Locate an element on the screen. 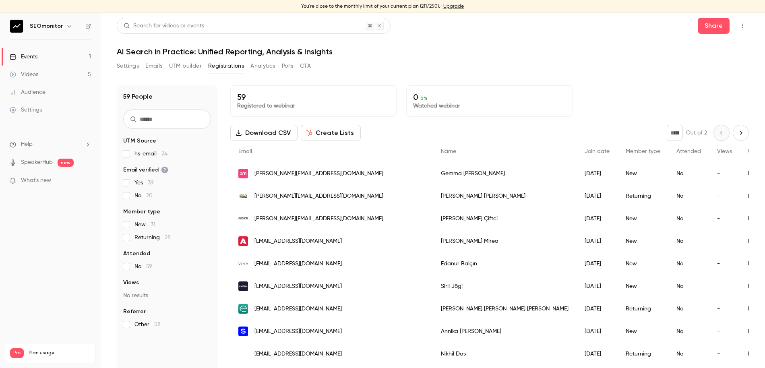 The height and width of the screenshot is (368, 765). img: SEOmonitor is located at coordinates (17, 26).